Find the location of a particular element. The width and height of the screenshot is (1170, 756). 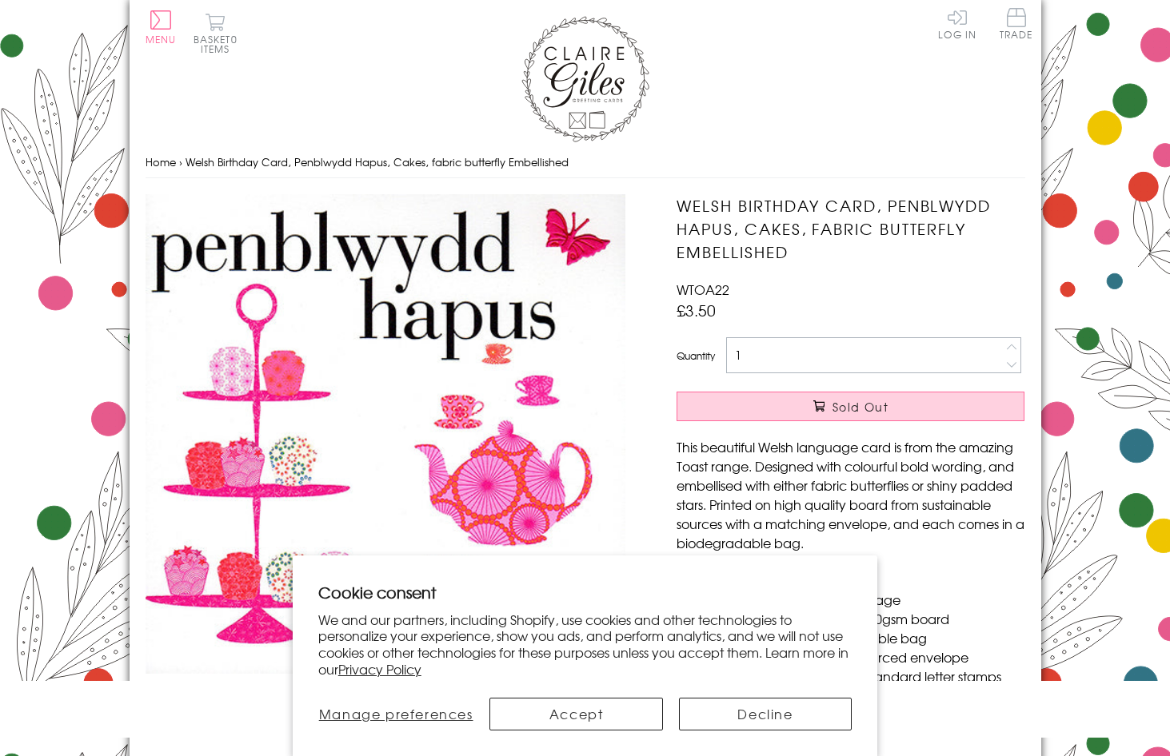

button: Sold Out is located at coordinates (850, 406).